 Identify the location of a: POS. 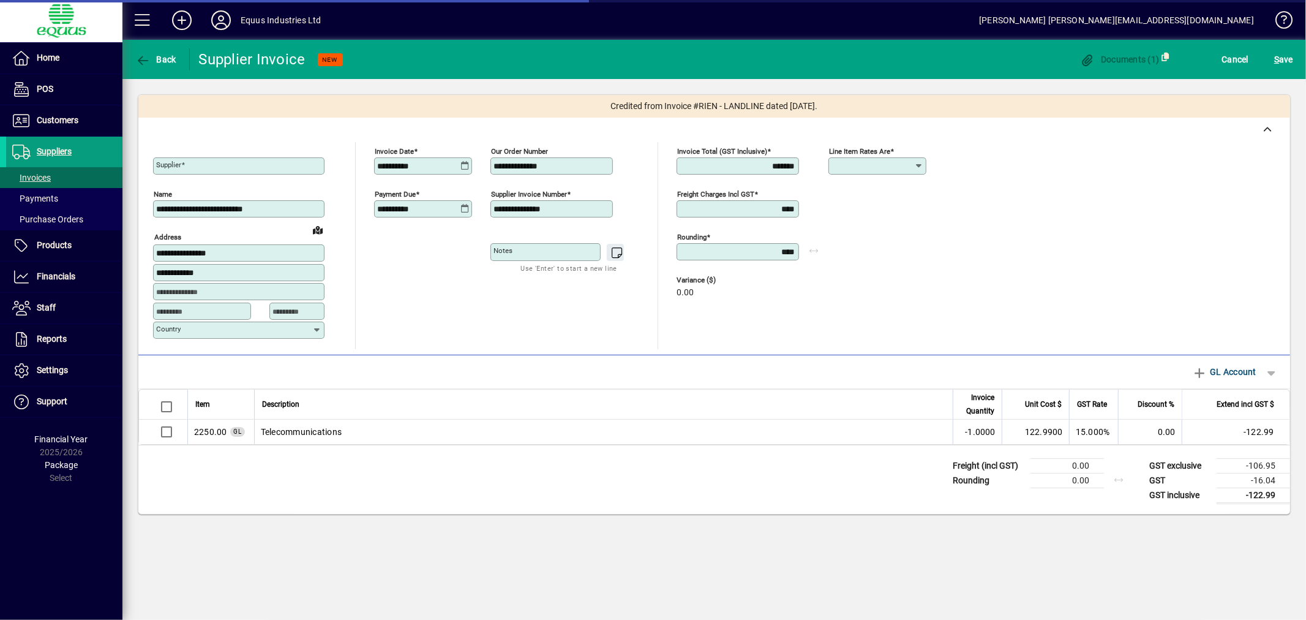
(64, 89).